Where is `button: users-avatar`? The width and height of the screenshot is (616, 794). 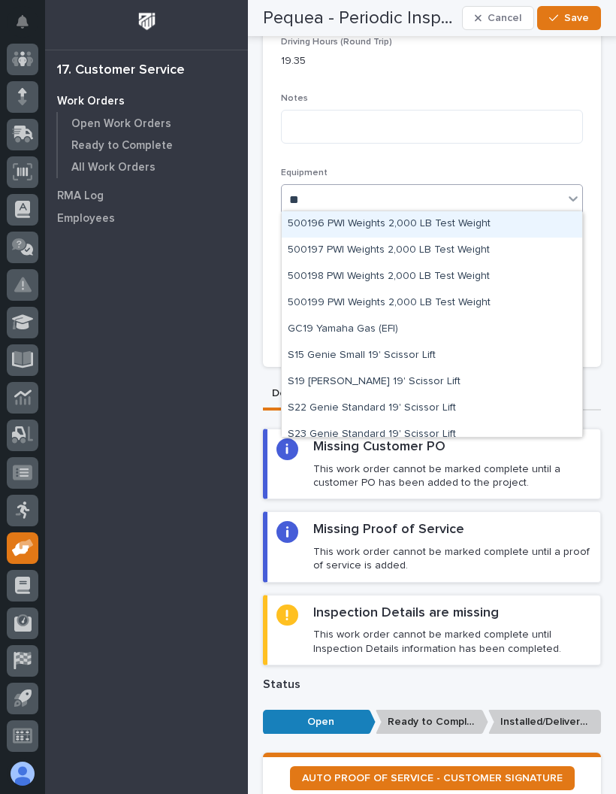
button: users-avatar is located at coordinates (23, 774).